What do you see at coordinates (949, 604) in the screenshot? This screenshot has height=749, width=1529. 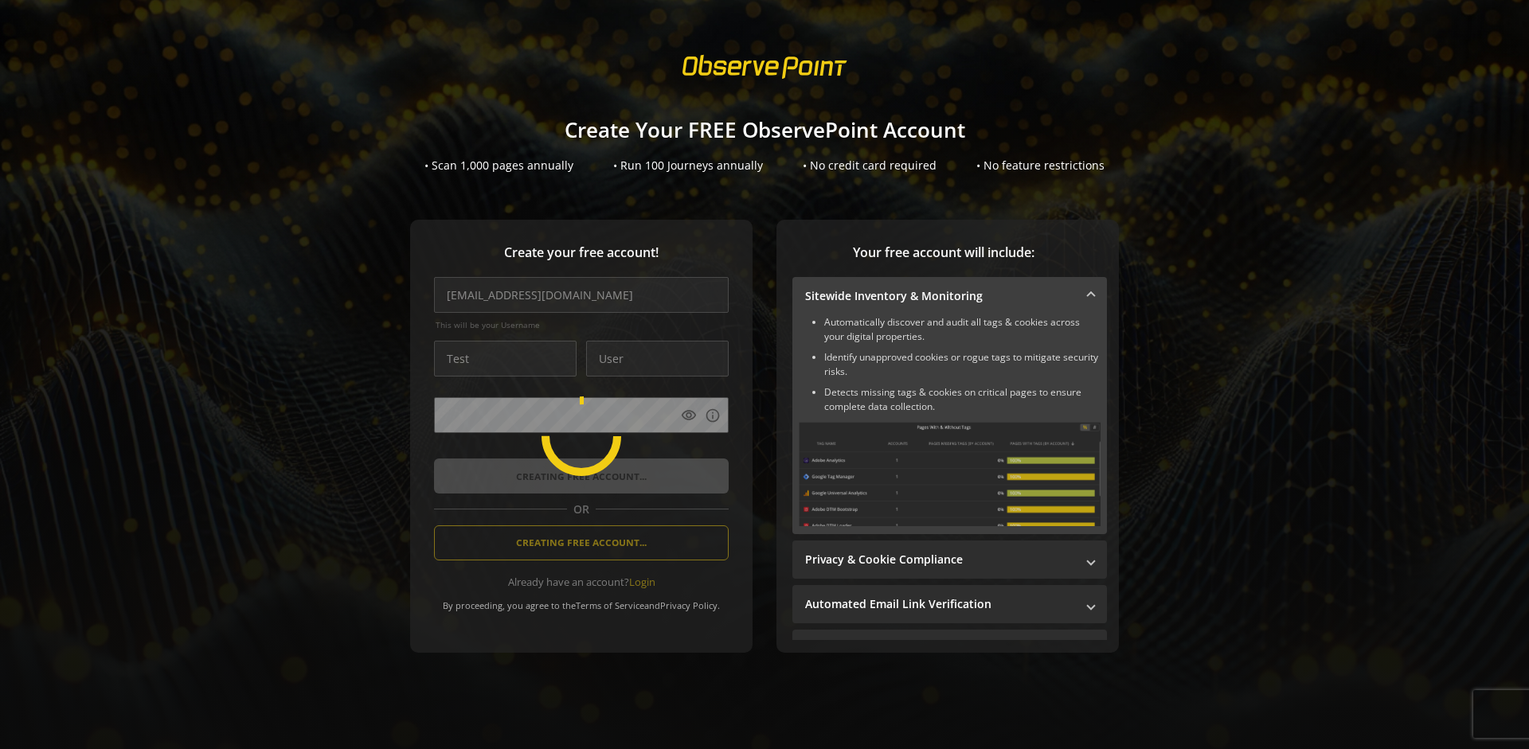 I see `mat-expansion-panel-header: Automated Email Link Verification` at bounding box center [949, 604].